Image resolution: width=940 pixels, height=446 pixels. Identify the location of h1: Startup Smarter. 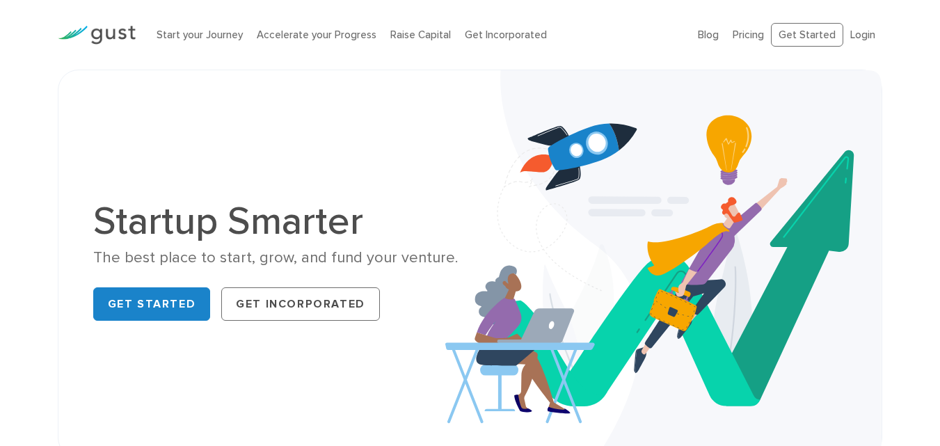
(276, 221).